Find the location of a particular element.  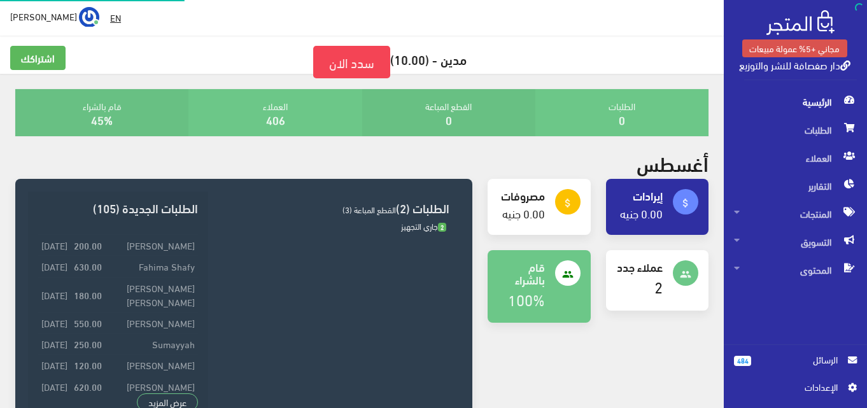

a: الرئيسية is located at coordinates (795, 102).